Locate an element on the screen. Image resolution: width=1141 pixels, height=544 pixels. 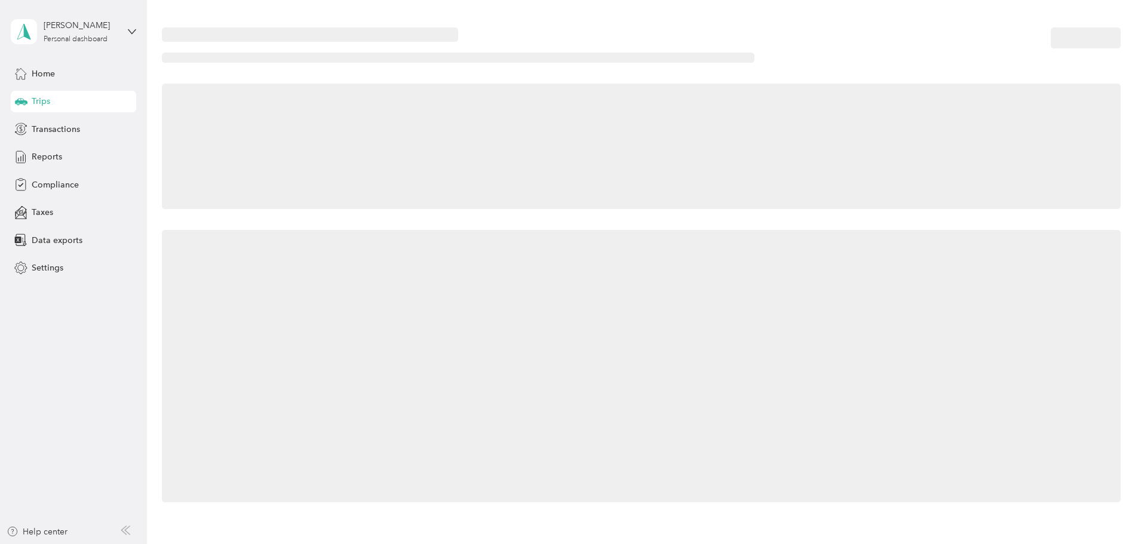
span: Settings is located at coordinates (47, 268).